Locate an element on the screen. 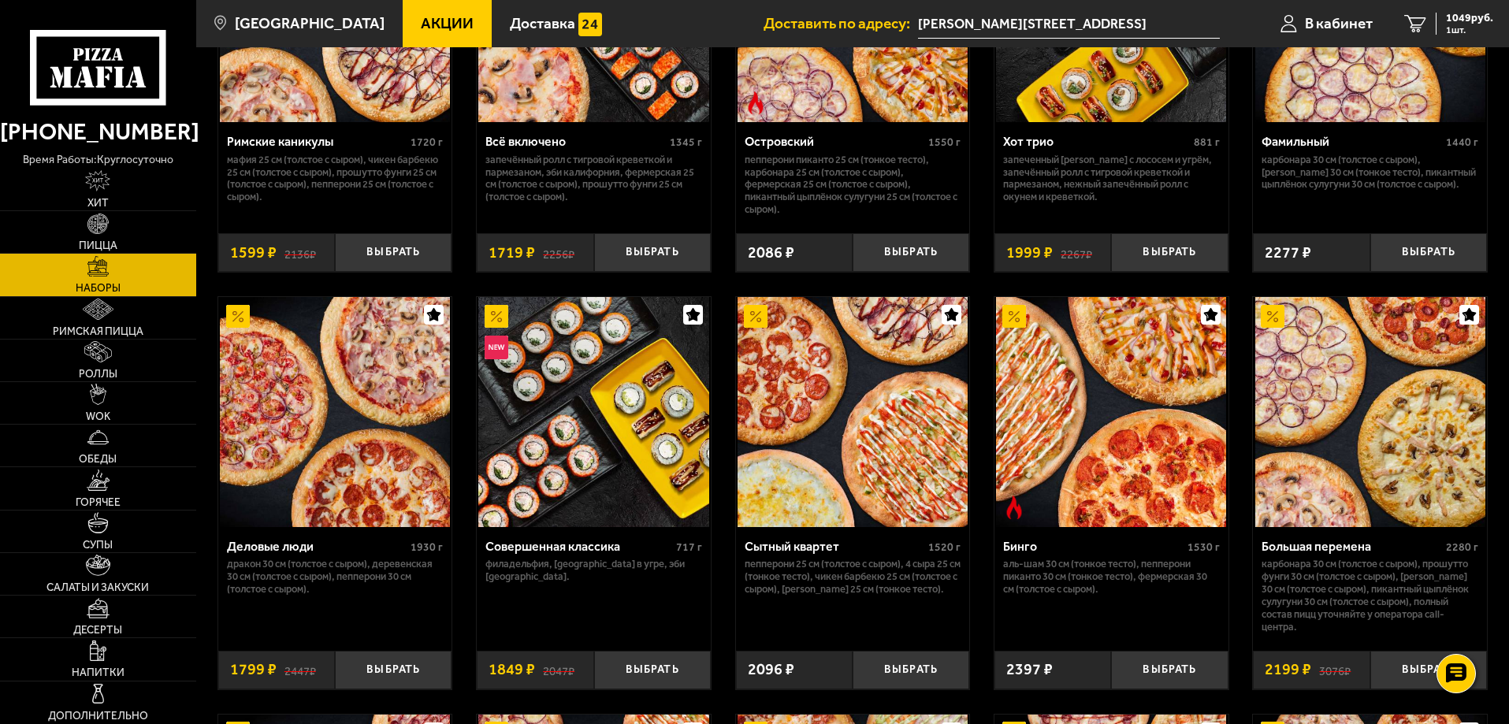 The width and height of the screenshot is (1509, 724). a: АкционныйСытный квартет is located at coordinates (853, 412).